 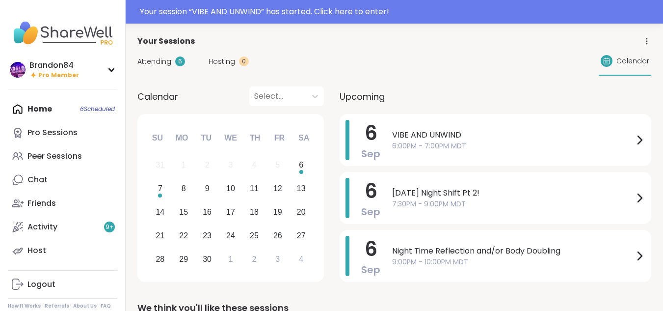 I want to click on div: Logout, so click(x=41, y=284).